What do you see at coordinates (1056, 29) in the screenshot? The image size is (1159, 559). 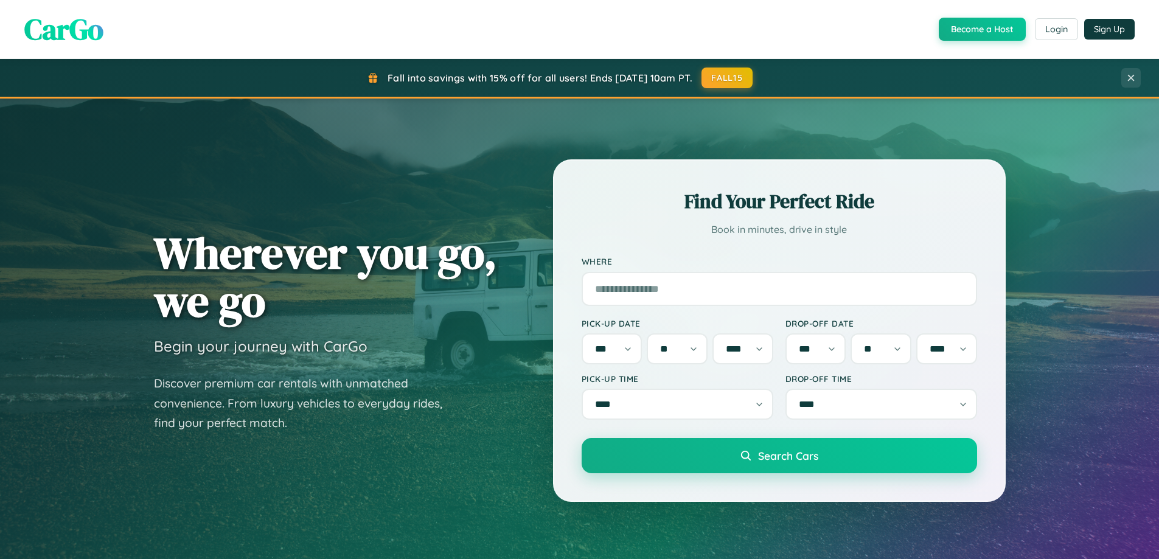 I see `button: Login` at bounding box center [1056, 29].